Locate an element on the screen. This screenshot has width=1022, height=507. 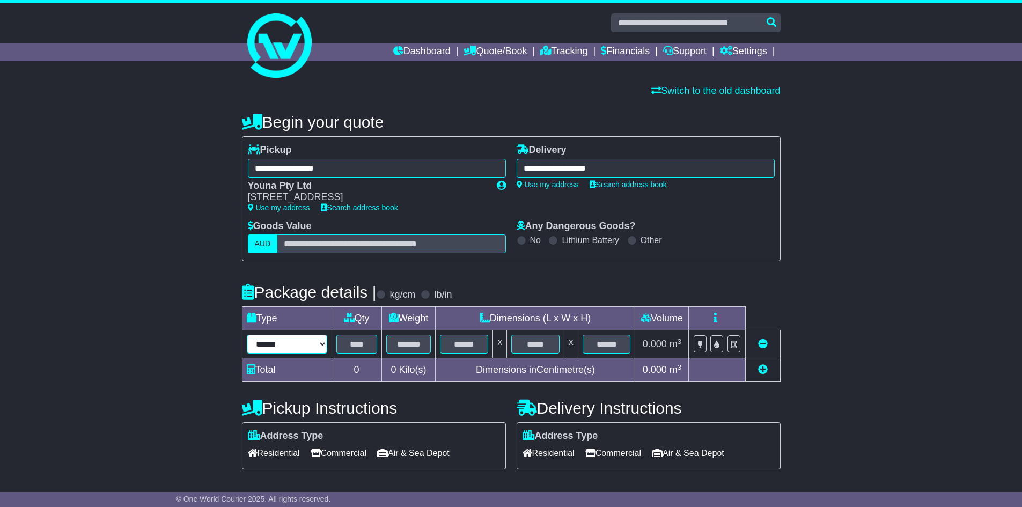
label: Goods Value is located at coordinates (280, 227).